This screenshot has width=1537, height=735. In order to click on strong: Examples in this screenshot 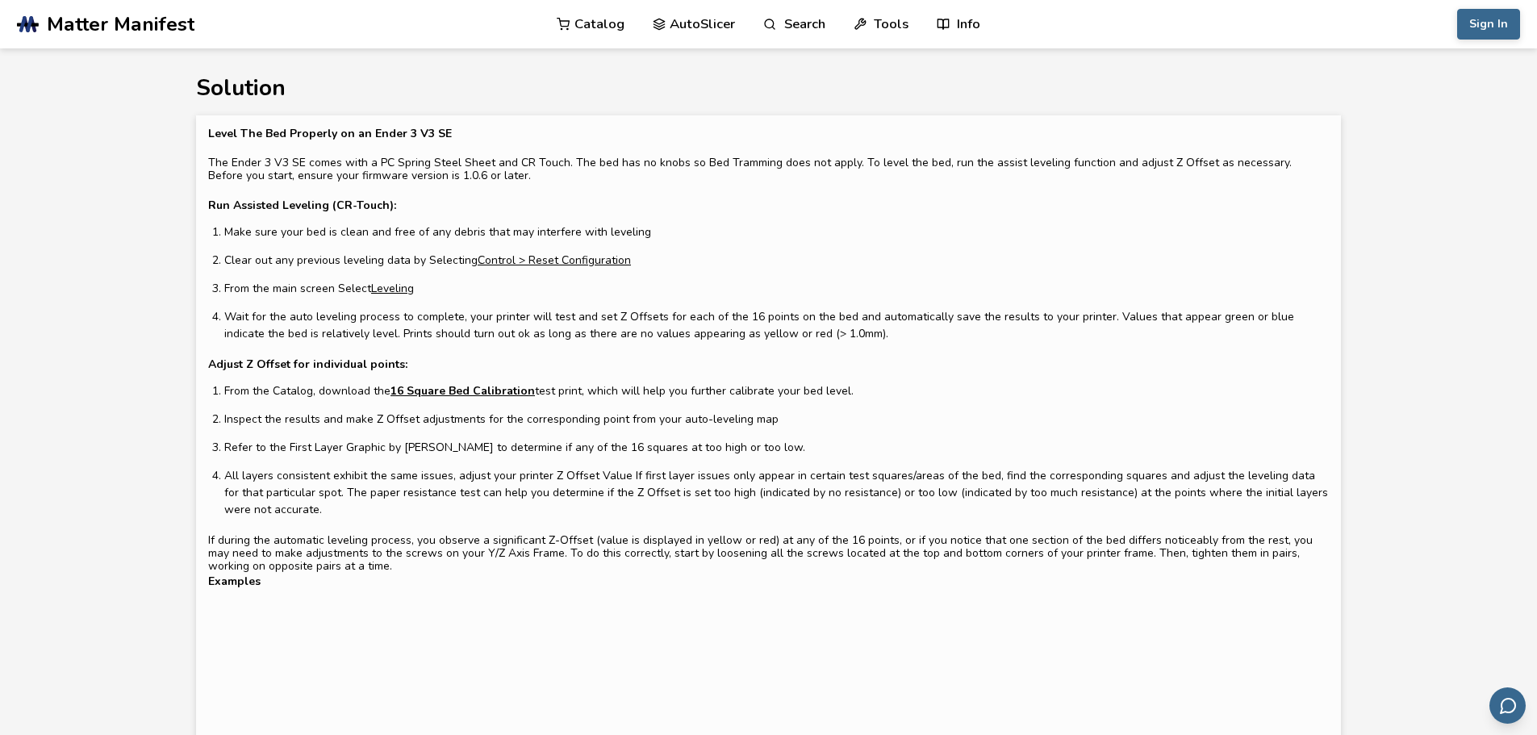, I will do `click(234, 581)`.